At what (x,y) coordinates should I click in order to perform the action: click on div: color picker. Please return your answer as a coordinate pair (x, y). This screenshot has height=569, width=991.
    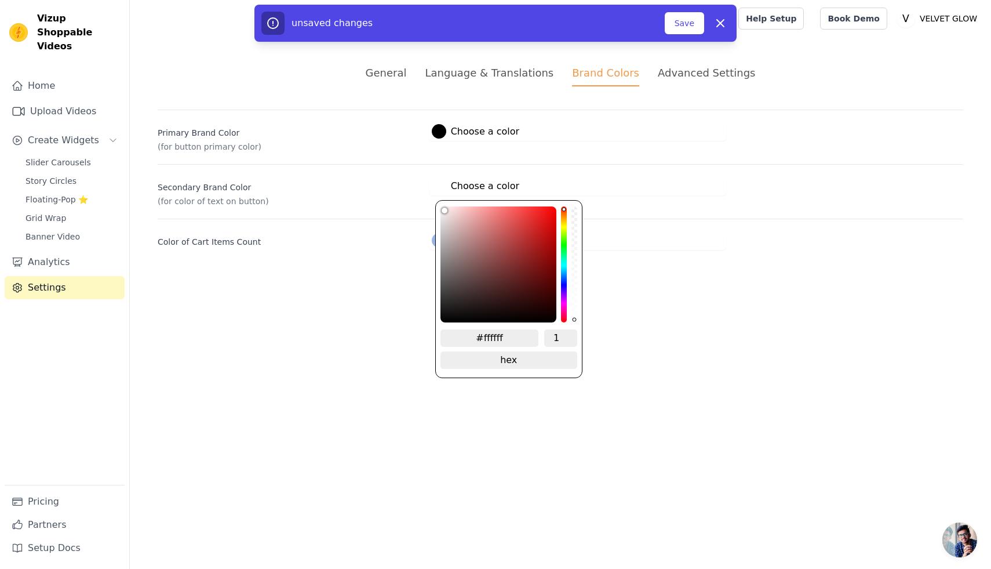
    Looking at the image, I should click on (509, 289).